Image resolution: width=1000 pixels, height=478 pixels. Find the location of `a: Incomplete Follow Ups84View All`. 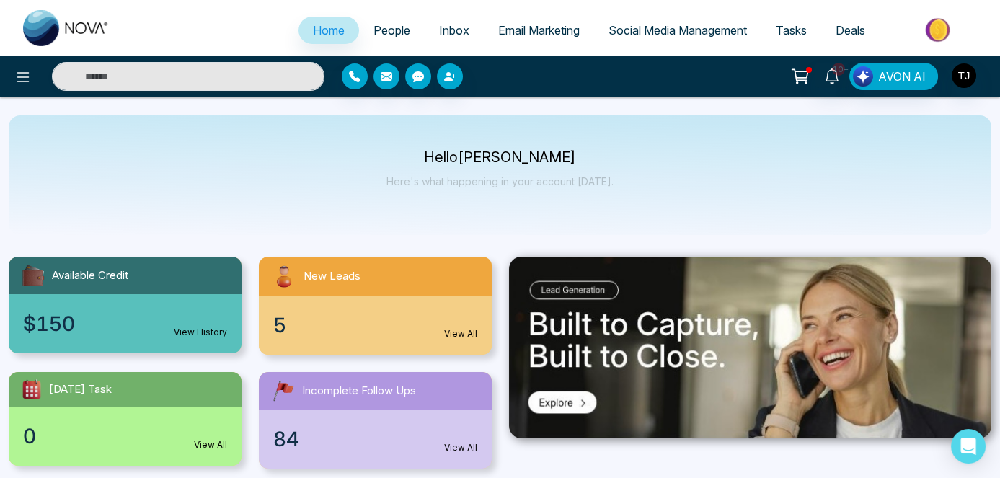

a: Incomplete Follow Ups84View All is located at coordinates (375, 420).